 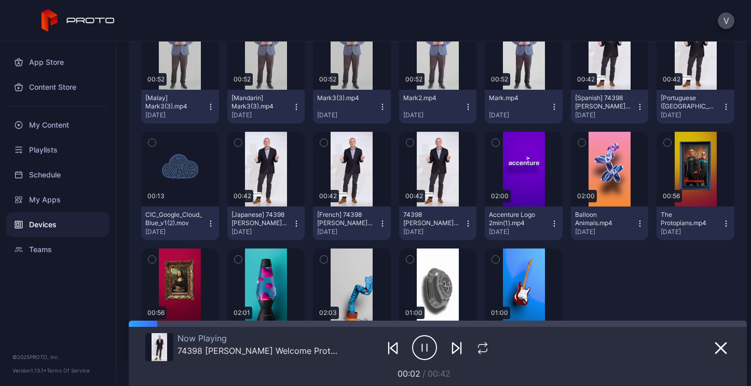 I want to click on a: My Apps, so click(x=58, y=200).